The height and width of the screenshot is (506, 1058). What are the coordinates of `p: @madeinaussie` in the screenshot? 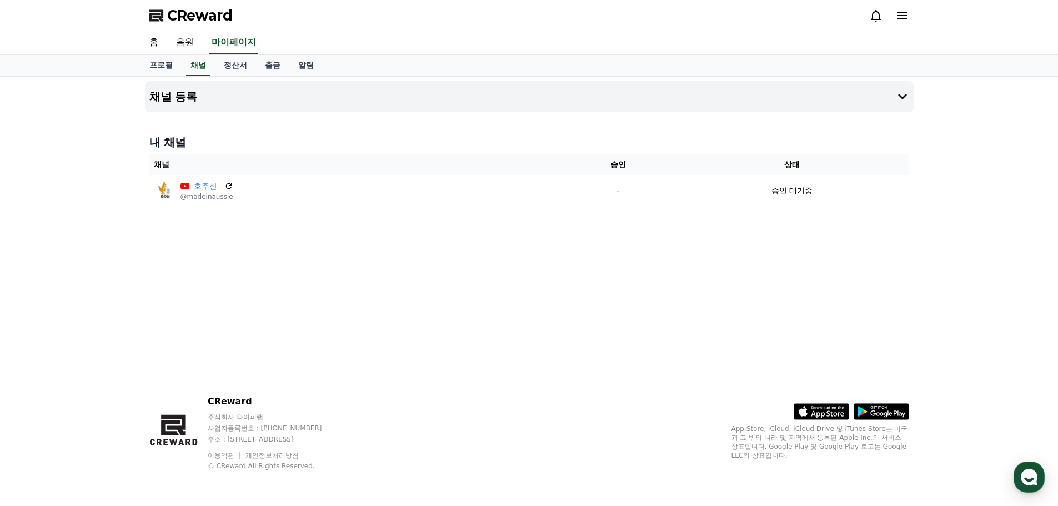 It's located at (207, 197).